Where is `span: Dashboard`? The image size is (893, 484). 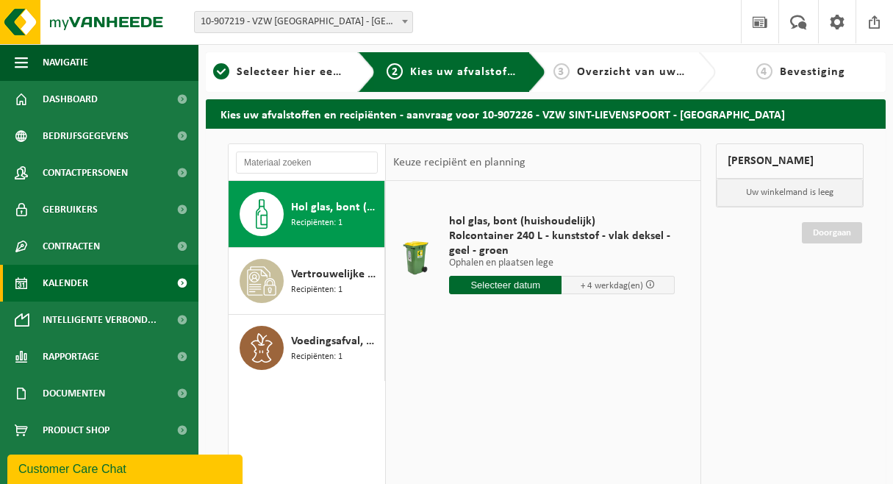
span: Dashboard is located at coordinates (70, 99).